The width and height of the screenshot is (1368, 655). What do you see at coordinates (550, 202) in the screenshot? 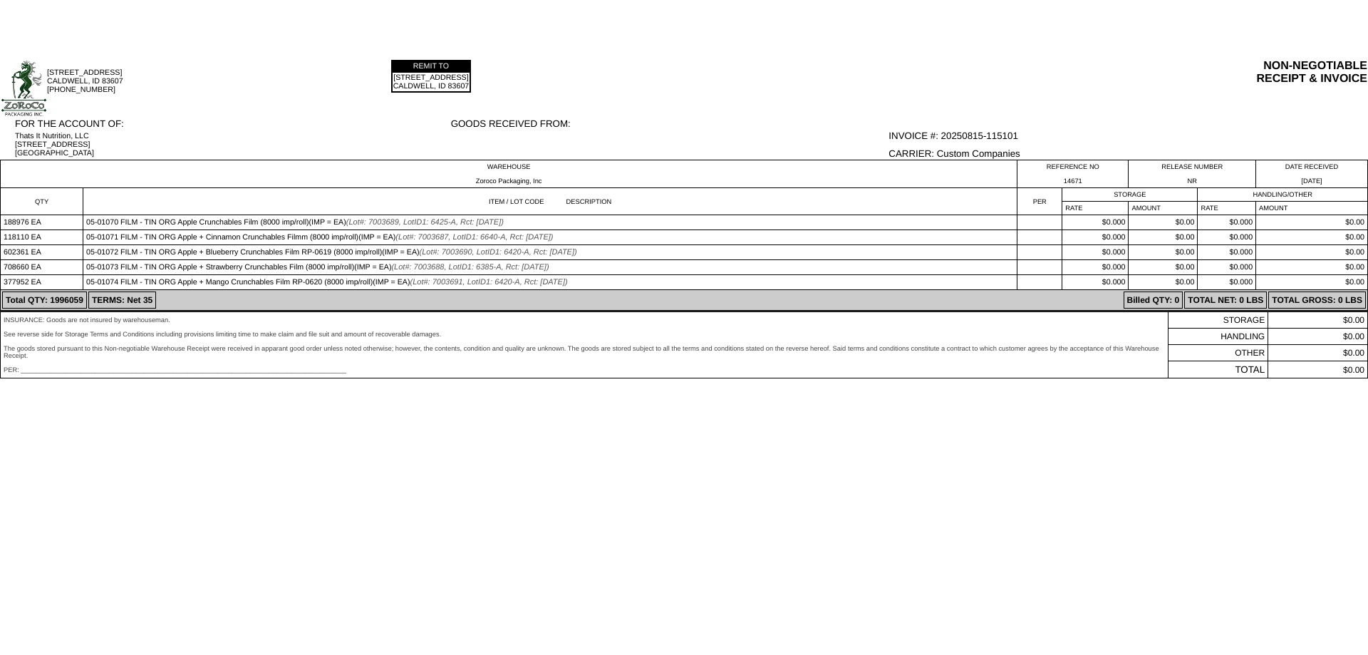
I see `td: ITEM / LOT CODE DESCRIPTION` at bounding box center [550, 202].